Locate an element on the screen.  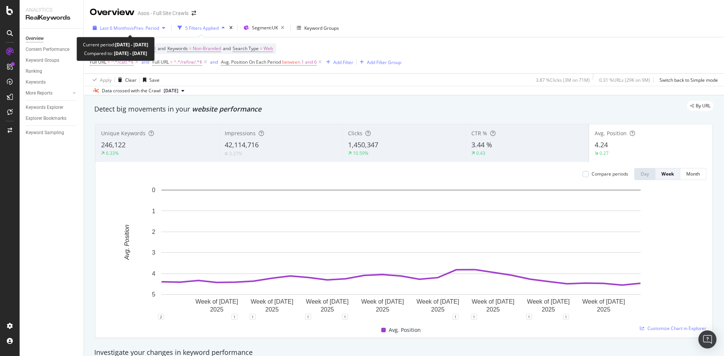
div: 0.43 is located at coordinates (481, 153).